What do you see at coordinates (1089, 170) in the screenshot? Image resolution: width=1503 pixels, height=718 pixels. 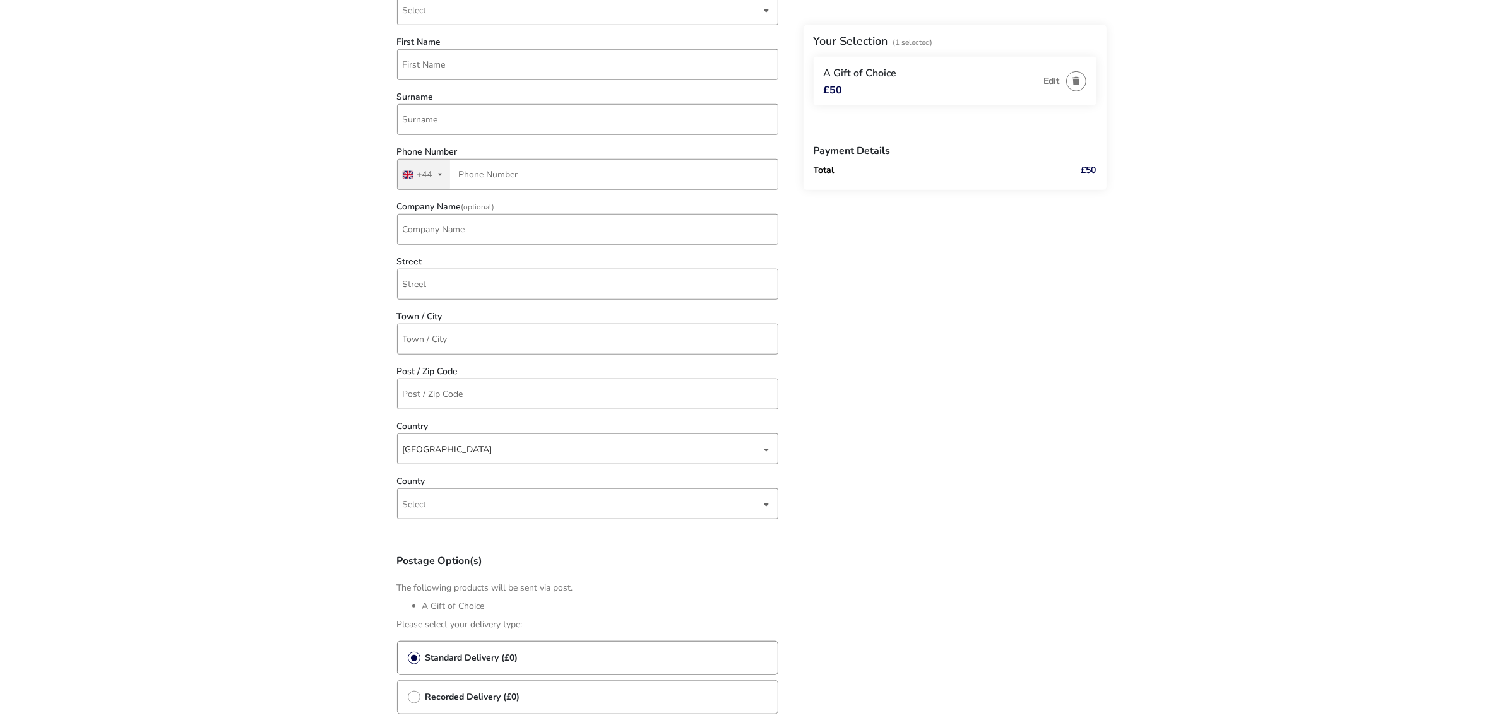 I see `naf-get-fp-price: £50` at bounding box center [1089, 170].